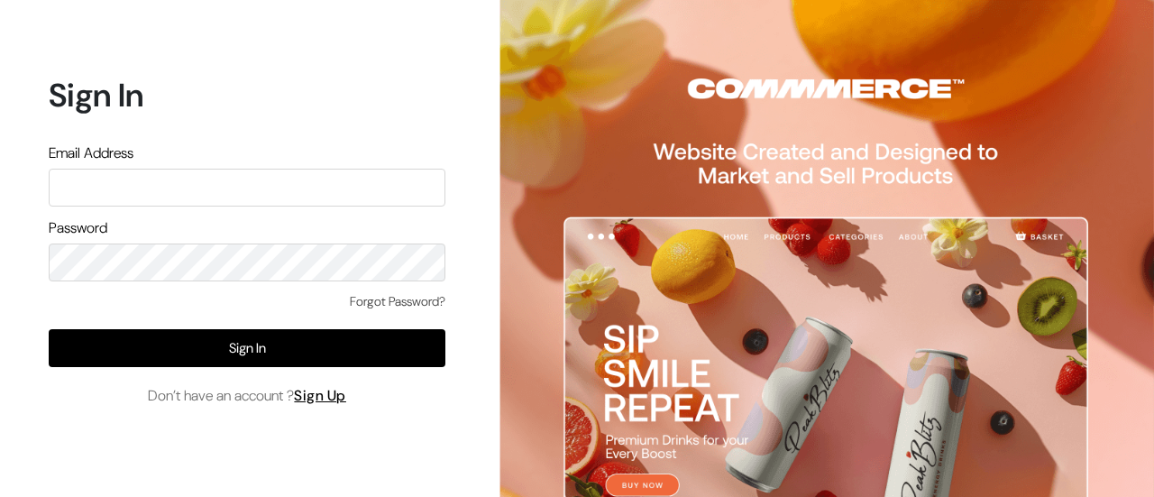  What do you see at coordinates (320, 395) in the screenshot?
I see `a: Sign Up` at bounding box center [320, 395].